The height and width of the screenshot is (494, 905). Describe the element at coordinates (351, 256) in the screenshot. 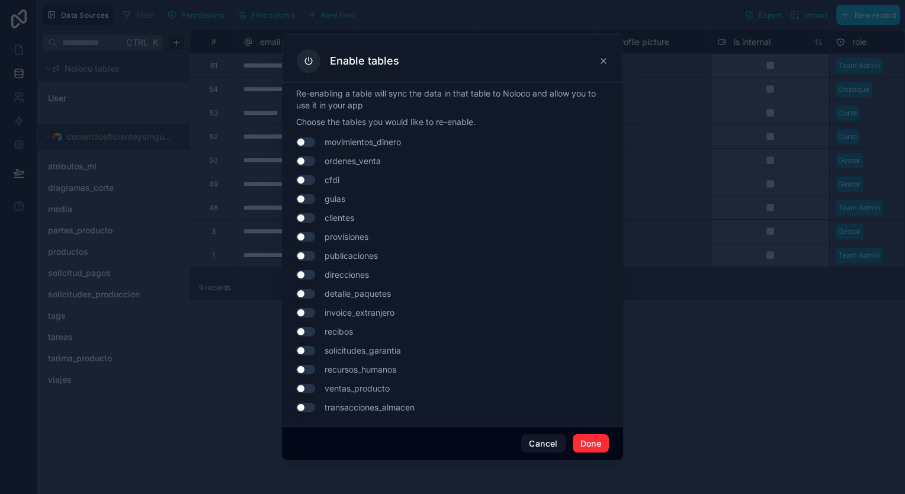

I see `span: publicaciones` at that location.